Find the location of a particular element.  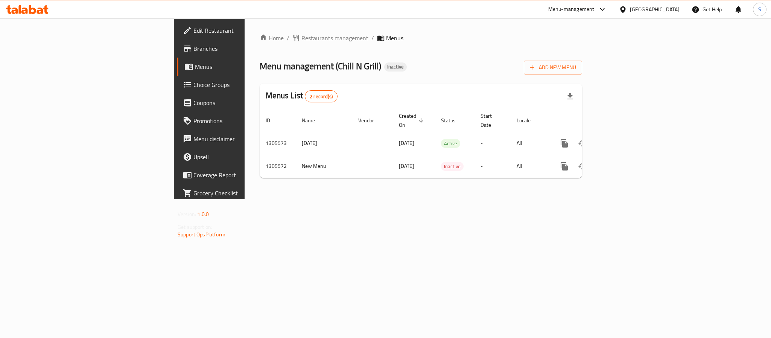

span: 2 record(s) is located at coordinates (321, 96).